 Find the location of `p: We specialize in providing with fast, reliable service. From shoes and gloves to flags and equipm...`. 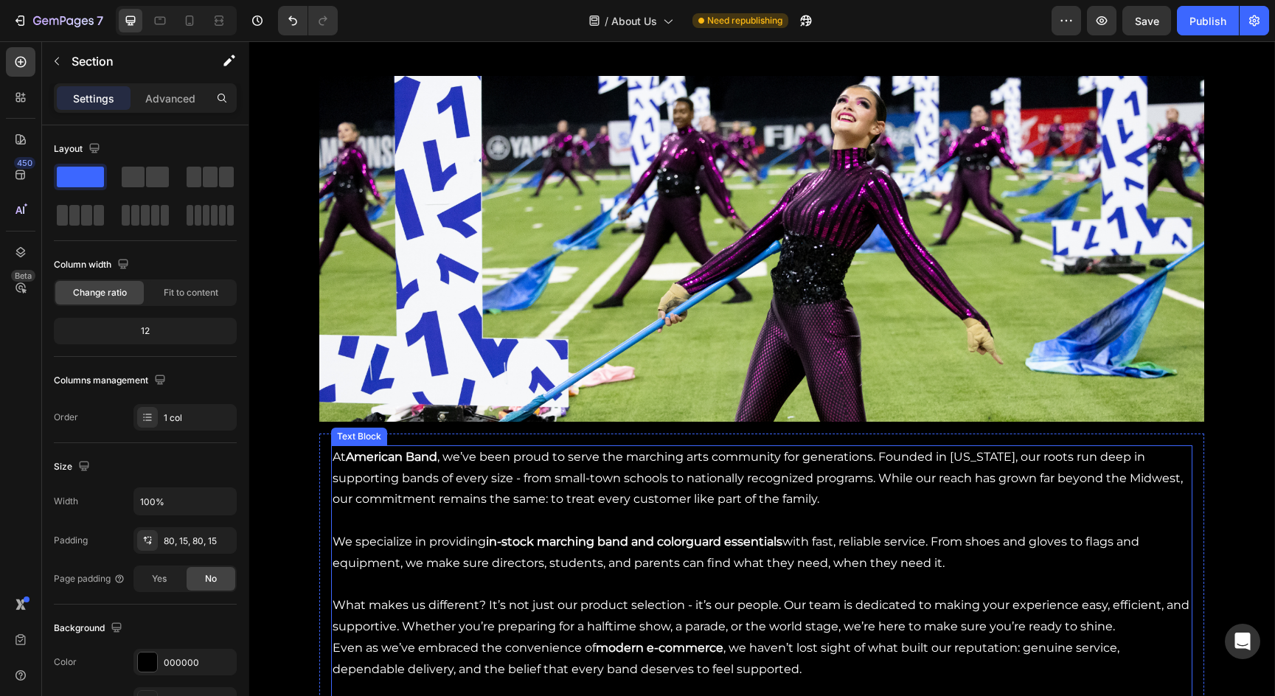

p: We specialize in providing with fast, reliable service. From shoes and gloves to flags and equipm... is located at coordinates (513, 522).